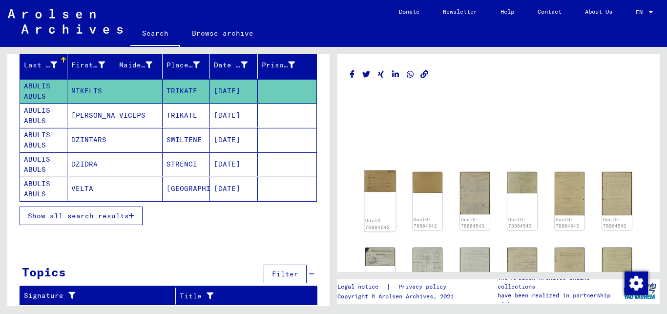  Describe the element at coordinates (81, 216) in the screenshot. I see `button: Show all search results` at that location.